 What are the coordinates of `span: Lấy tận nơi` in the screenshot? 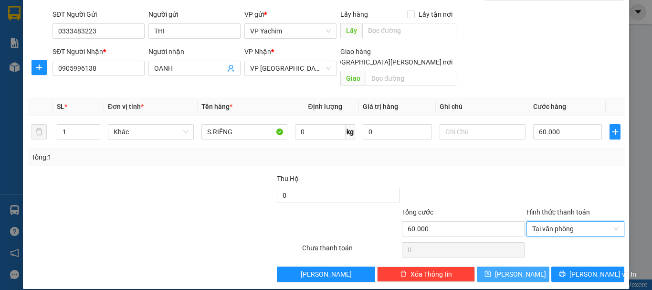 It's located at (435, 14).